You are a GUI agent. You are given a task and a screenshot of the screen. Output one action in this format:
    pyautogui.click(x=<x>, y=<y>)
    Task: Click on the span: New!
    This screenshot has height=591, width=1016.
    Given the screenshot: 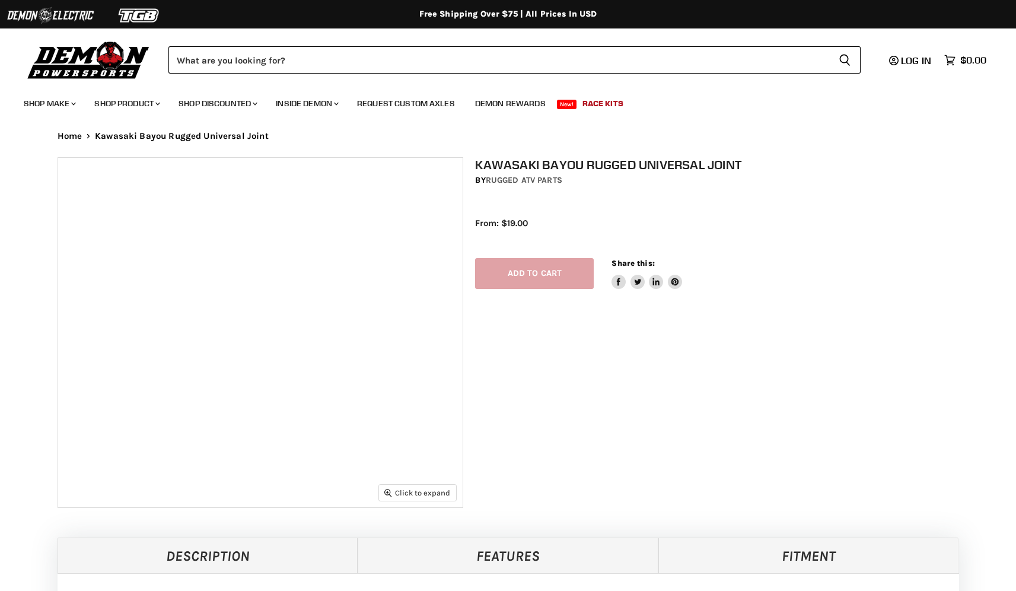 What is the action you would take?
    pyautogui.click(x=567, y=104)
    